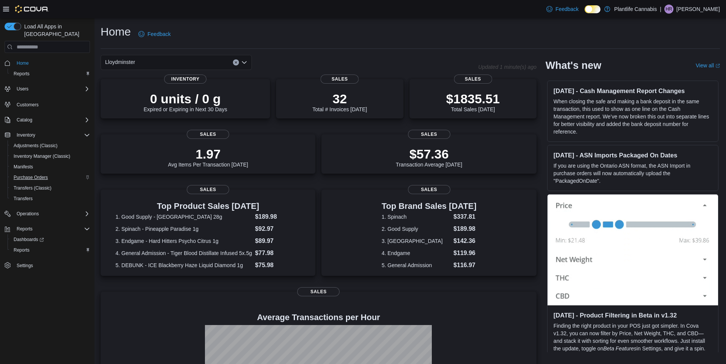  I want to click on a: Transfers, so click(23, 199).